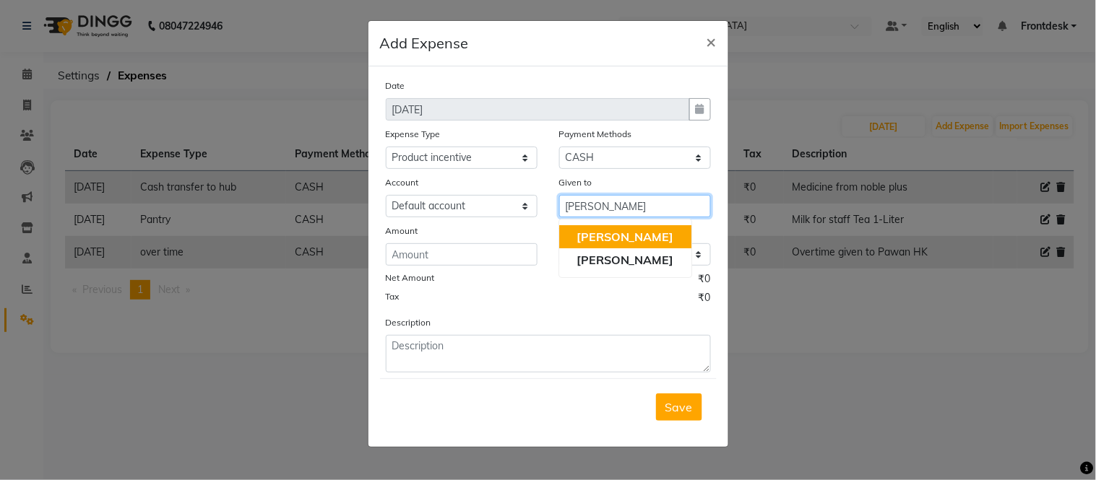  What do you see at coordinates (395, 86) in the screenshot?
I see `label: Date` at bounding box center [395, 86].